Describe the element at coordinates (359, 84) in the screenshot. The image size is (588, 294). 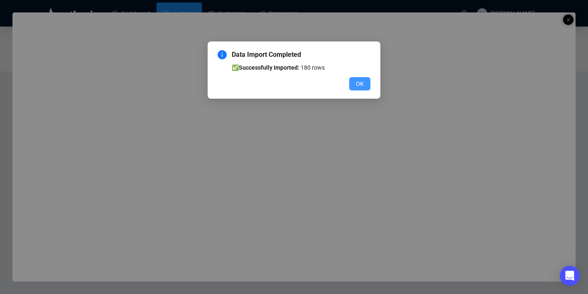
I see `span: OK` at that location.